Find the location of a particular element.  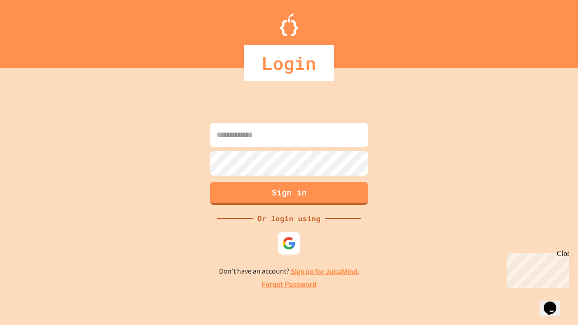

a: Forgot Password is located at coordinates (289, 285).